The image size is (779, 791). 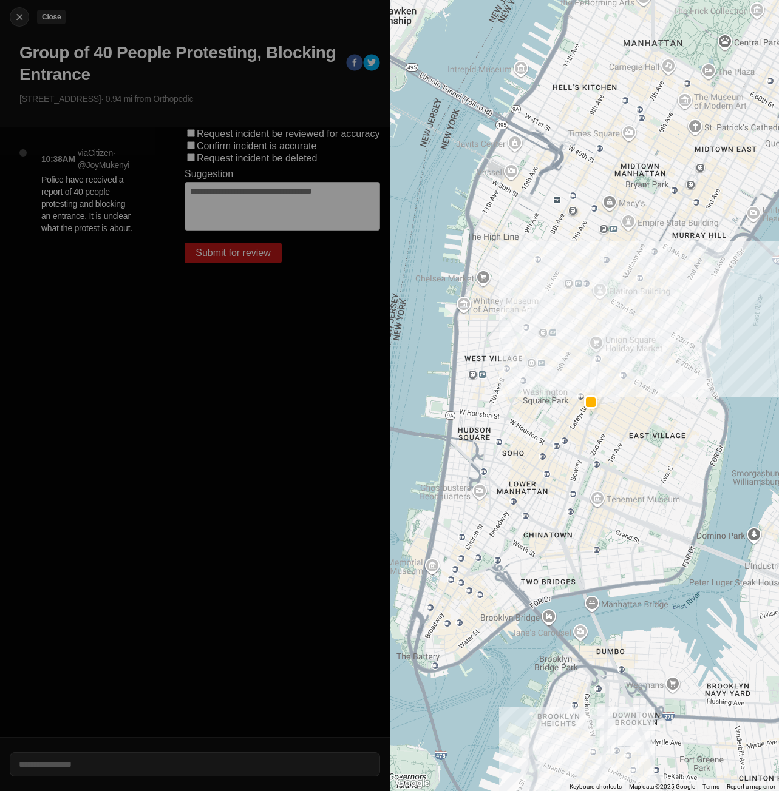 I want to click on p: Police have received a report of 40 people protesting and blocking an entrance. It is unclear wha..., so click(x=89, y=204).